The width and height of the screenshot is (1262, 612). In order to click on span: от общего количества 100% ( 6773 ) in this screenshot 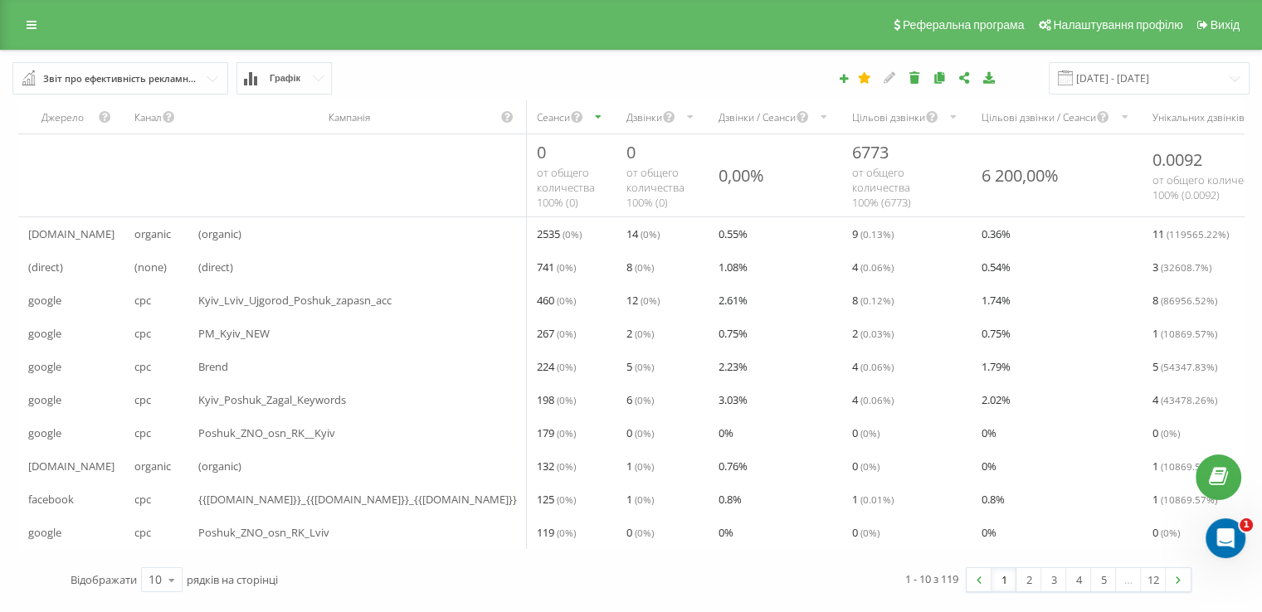, I will do `click(881, 187)`.